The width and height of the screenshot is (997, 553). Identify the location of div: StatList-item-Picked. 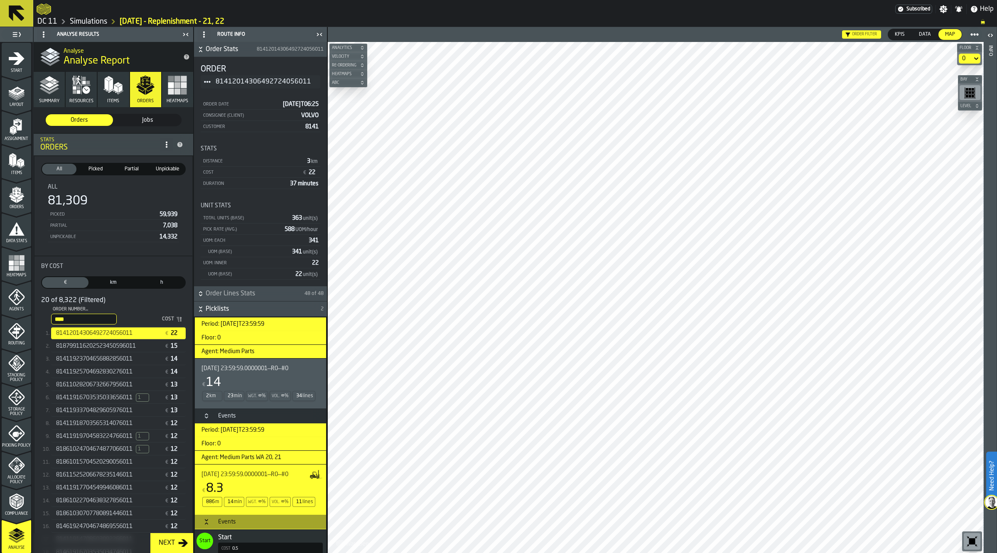
(113, 214).